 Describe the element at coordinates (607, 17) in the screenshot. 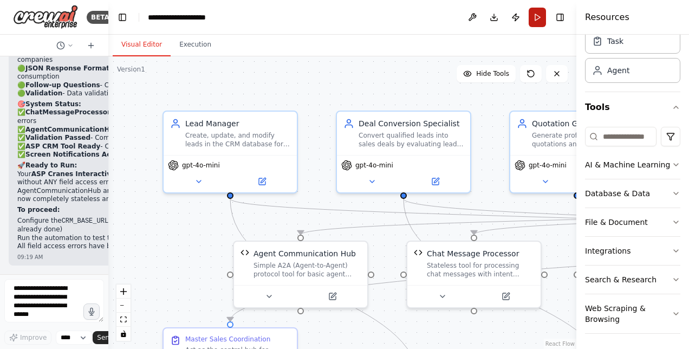

I see `h4: Resources` at that location.